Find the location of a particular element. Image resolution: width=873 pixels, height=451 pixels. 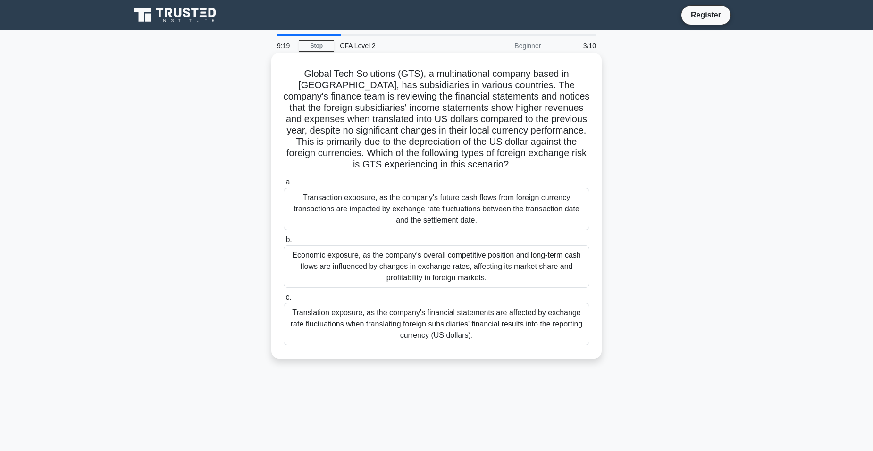

div: Translation exposure, as the company's financial statements are affected by exchange rate fluctua... is located at coordinates (436, 324).